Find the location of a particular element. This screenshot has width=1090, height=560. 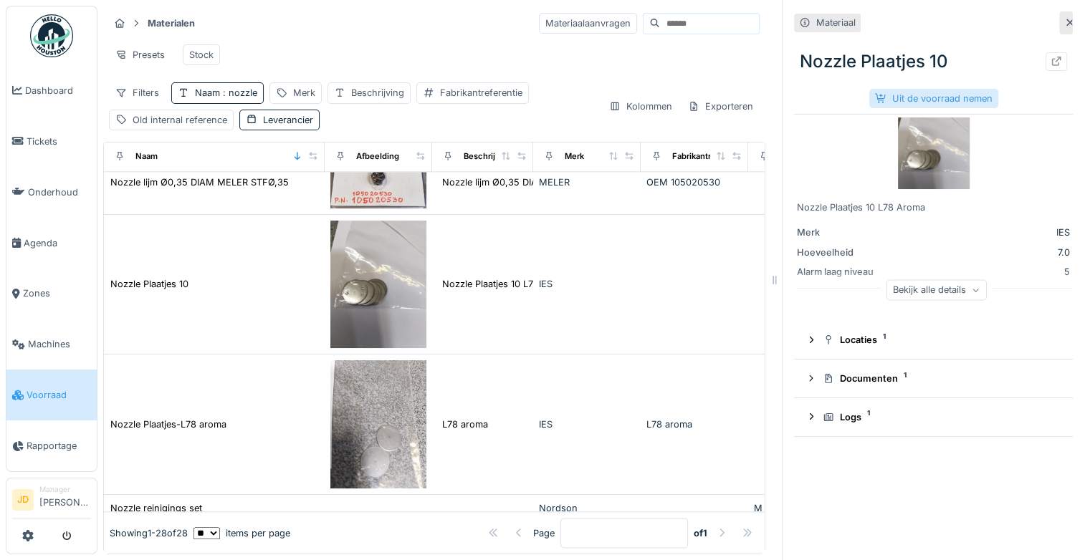

div: Filters is located at coordinates (137, 92).